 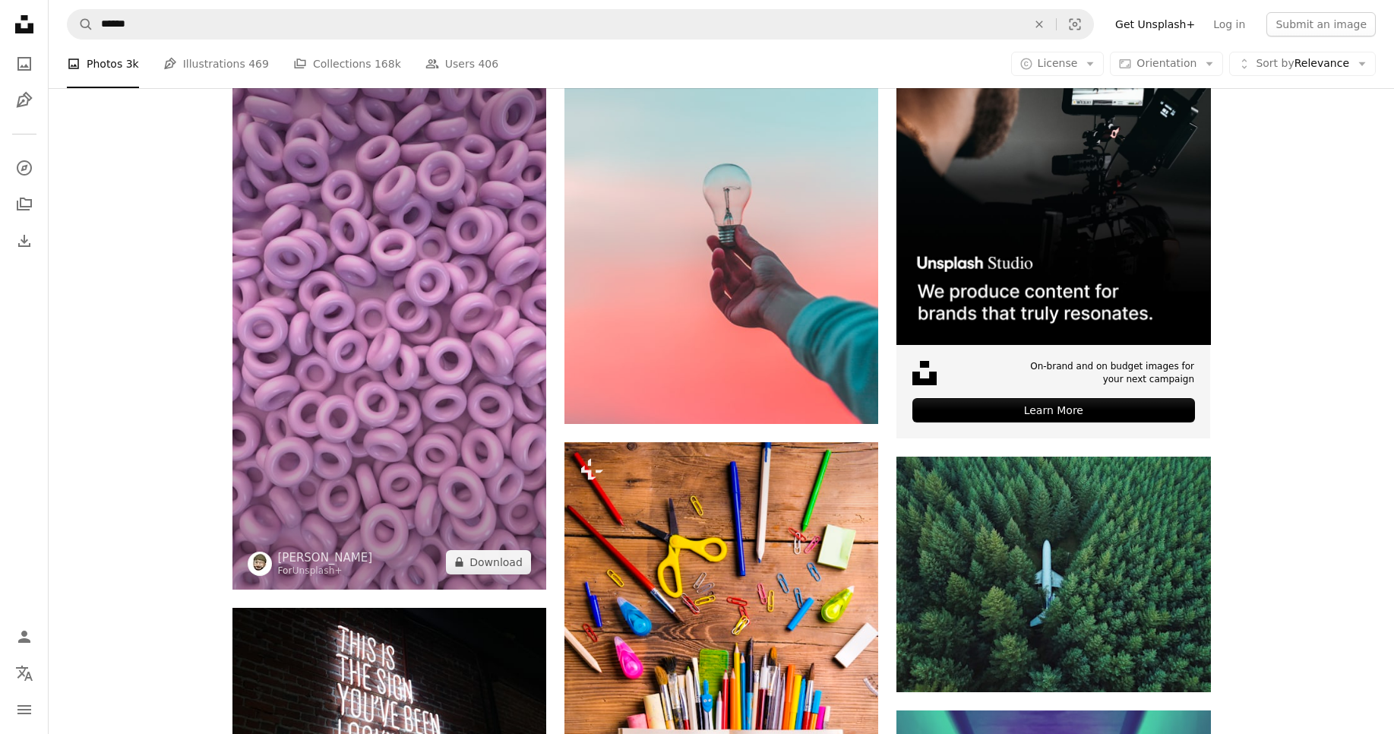 What do you see at coordinates (389, 310) in the screenshot?
I see `a: a bunch of pink donuts are stacked on top of each other` at bounding box center [389, 310].